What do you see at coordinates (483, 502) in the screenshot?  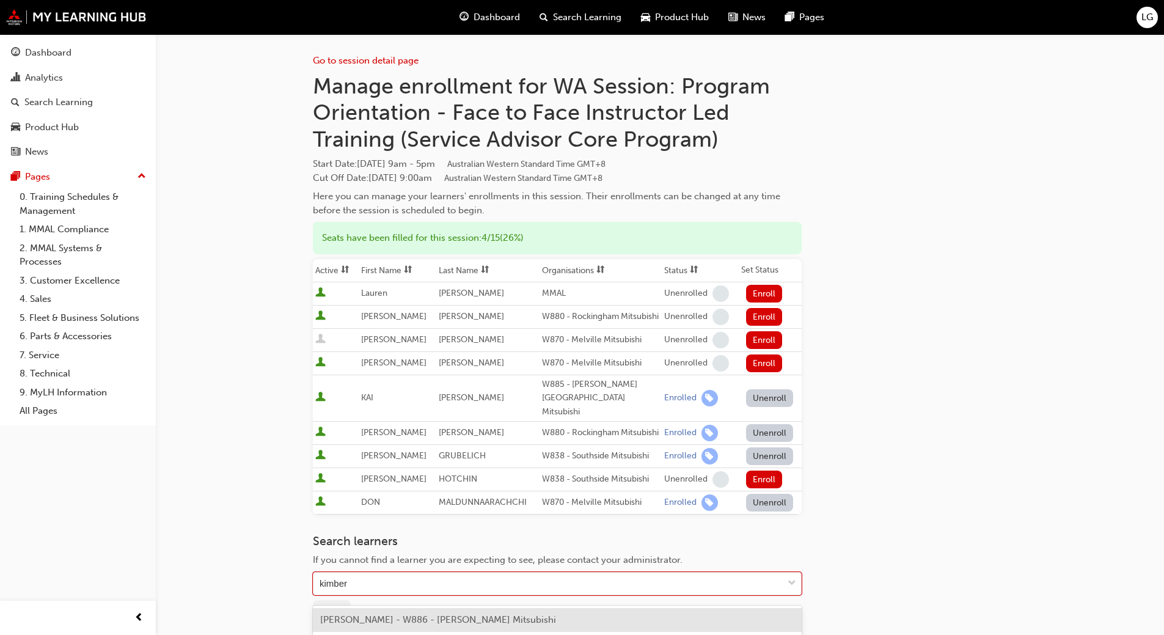 I see `span: MALDUNNAARACHCHI` at bounding box center [483, 502].